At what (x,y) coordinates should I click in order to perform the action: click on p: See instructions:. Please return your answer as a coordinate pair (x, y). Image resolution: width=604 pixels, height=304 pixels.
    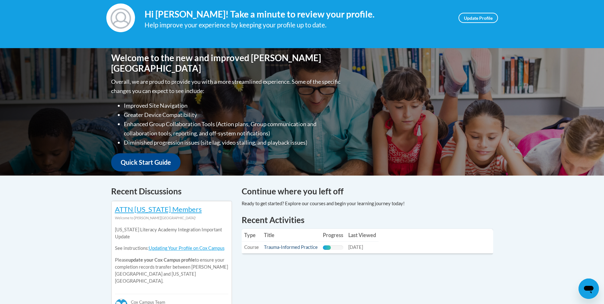
    Looking at the image, I should click on (172, 248).